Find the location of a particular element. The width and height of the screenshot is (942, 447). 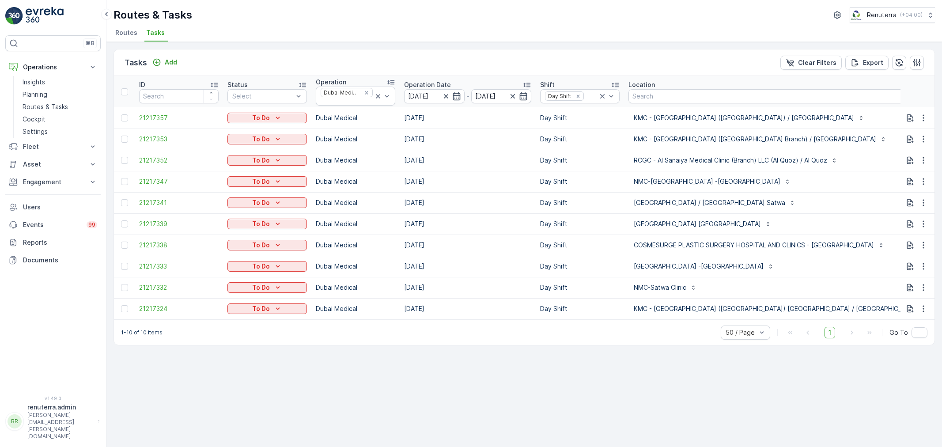

p: Renuterra is located at coordinates (881, 15).